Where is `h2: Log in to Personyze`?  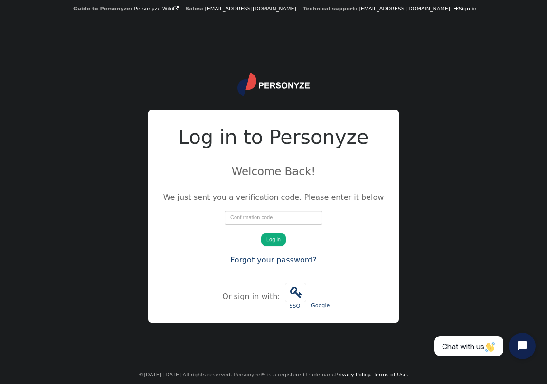
h2: Log in to Personyze is located at coordinates (273, 138).